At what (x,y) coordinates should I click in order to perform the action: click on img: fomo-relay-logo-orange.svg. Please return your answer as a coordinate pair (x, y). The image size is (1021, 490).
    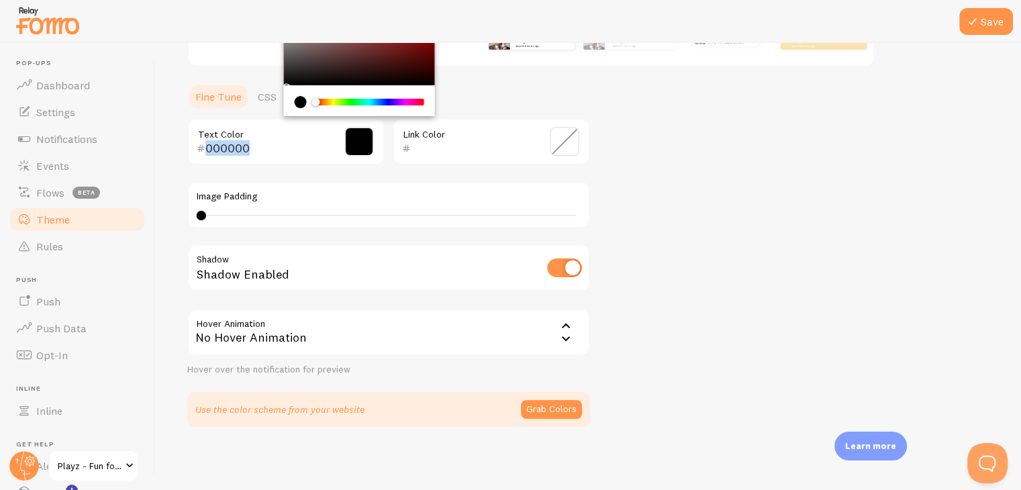
    Looking at the image, I should click on (48, 20).